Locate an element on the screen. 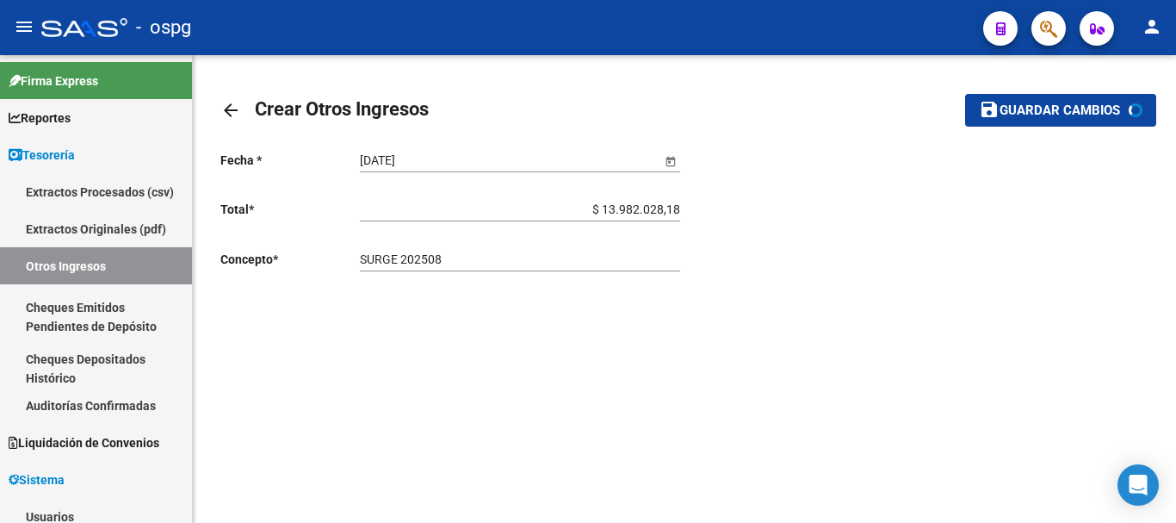 This screenshot has width=1176, height=523. div: Open Intercom Messenger is located at coordinates (1138, 485).